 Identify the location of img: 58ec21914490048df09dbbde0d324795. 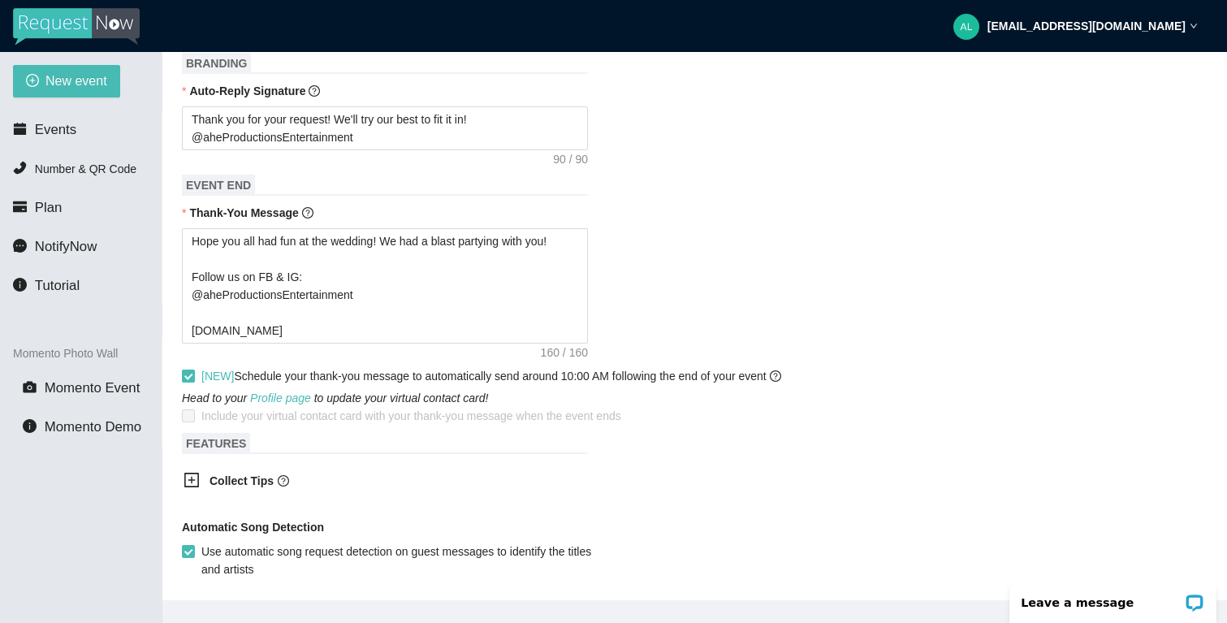
(966, 27).